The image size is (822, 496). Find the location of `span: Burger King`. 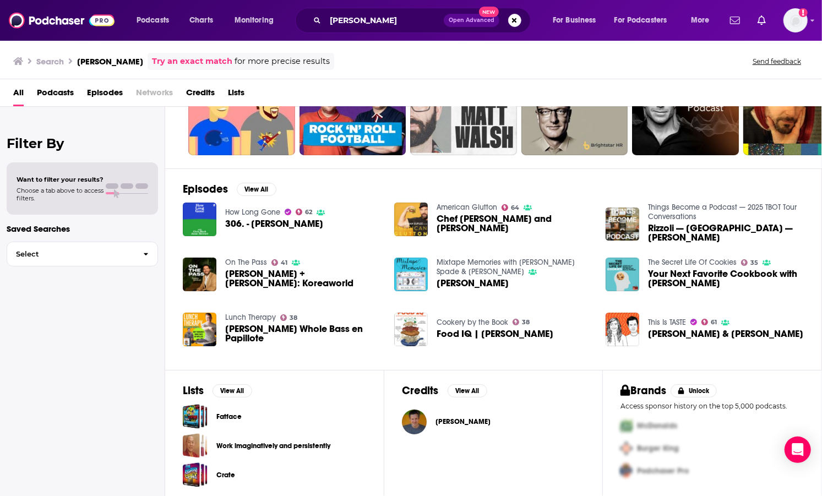

span: Burger King is located at coordinates (658, 448).